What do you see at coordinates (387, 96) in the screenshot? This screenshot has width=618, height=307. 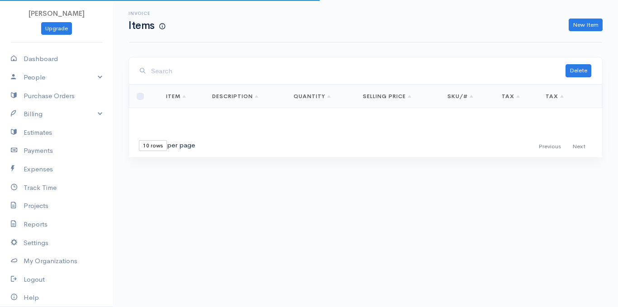 I see `a: Selling Price` at bounding box center [387, 96].